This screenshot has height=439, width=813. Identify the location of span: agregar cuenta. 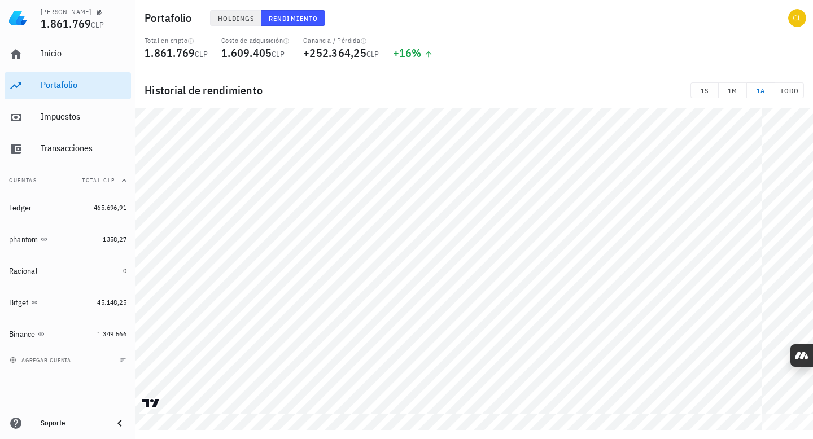
(41, 360).